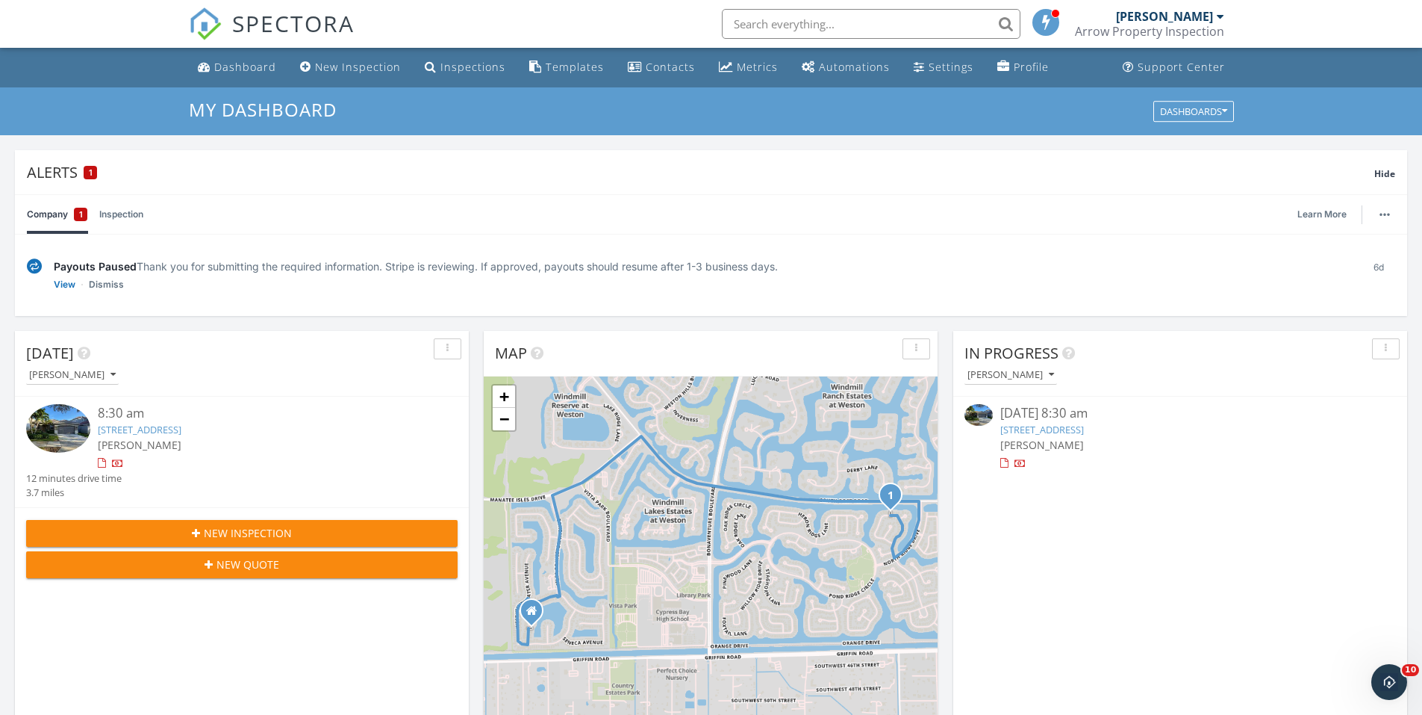 This screenshot has width=1422, height=715. I want to click on a: Dashboard, so click(237, 67).